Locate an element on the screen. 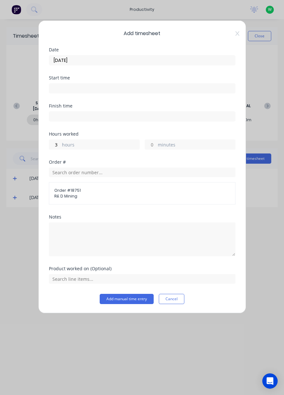 Image resolution: width=284 pixels, height=395 pixels. div: Start time is located at coordinates (142, 78).